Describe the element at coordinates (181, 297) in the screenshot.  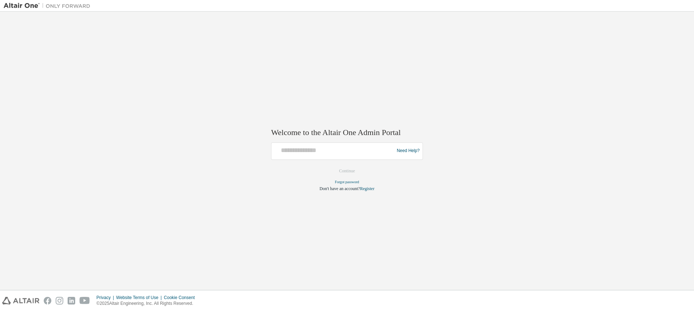
I see `div: Cookie Consent` at that location.